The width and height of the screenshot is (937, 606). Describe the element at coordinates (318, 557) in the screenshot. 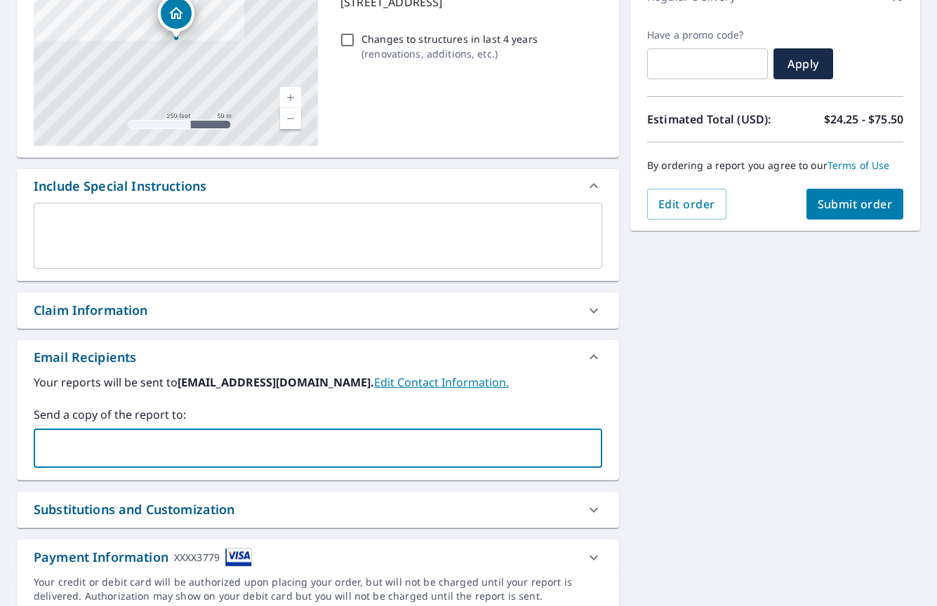

I see `div: Payment InformationXXXX3779cardImage` at that location.